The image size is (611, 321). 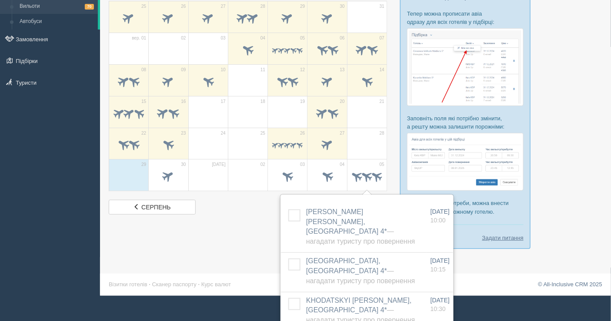 What do you see at coordinates (152, 207) in the screenshot?
I see `a: серпень` at bounding box center [152, 207].